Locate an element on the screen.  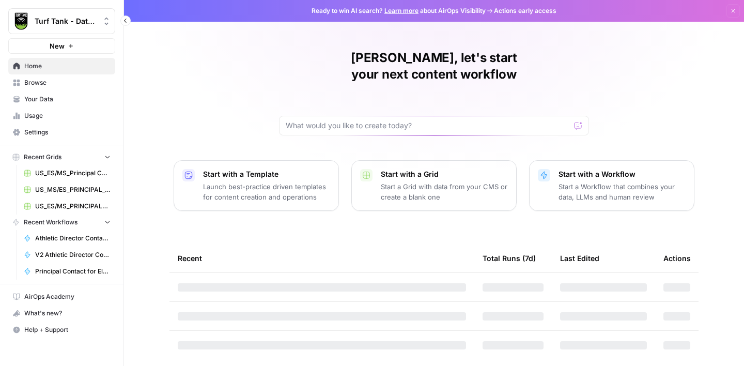
span: US_ES/MS_PRINCIPAL_2_INITIAL TEST is located at coordinates (73, 206).